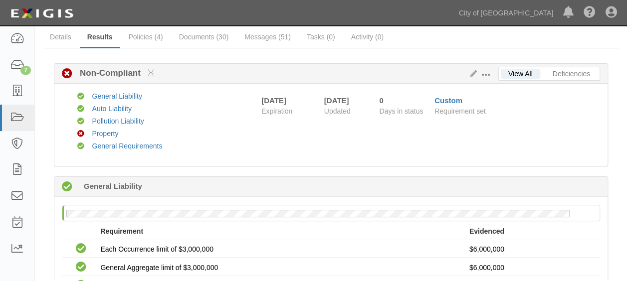 The image size is (627, 281). Describe the element at coordinates (460, 111) in the screenshot. I see `span: Requirement set` at that location.